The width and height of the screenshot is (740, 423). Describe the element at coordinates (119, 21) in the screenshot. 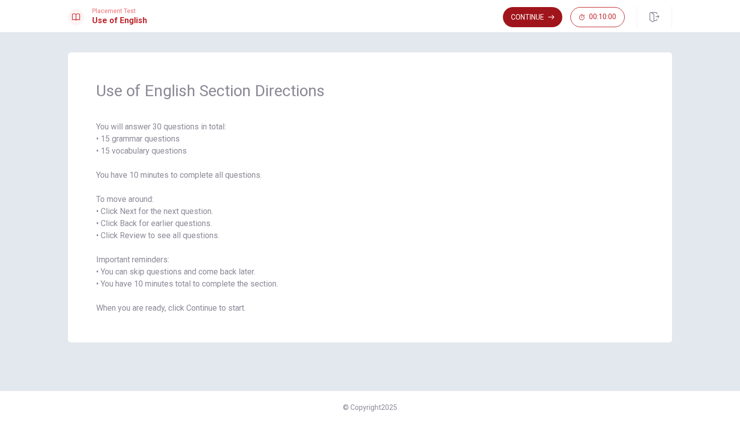

I see `h1: Use of English` at that location.